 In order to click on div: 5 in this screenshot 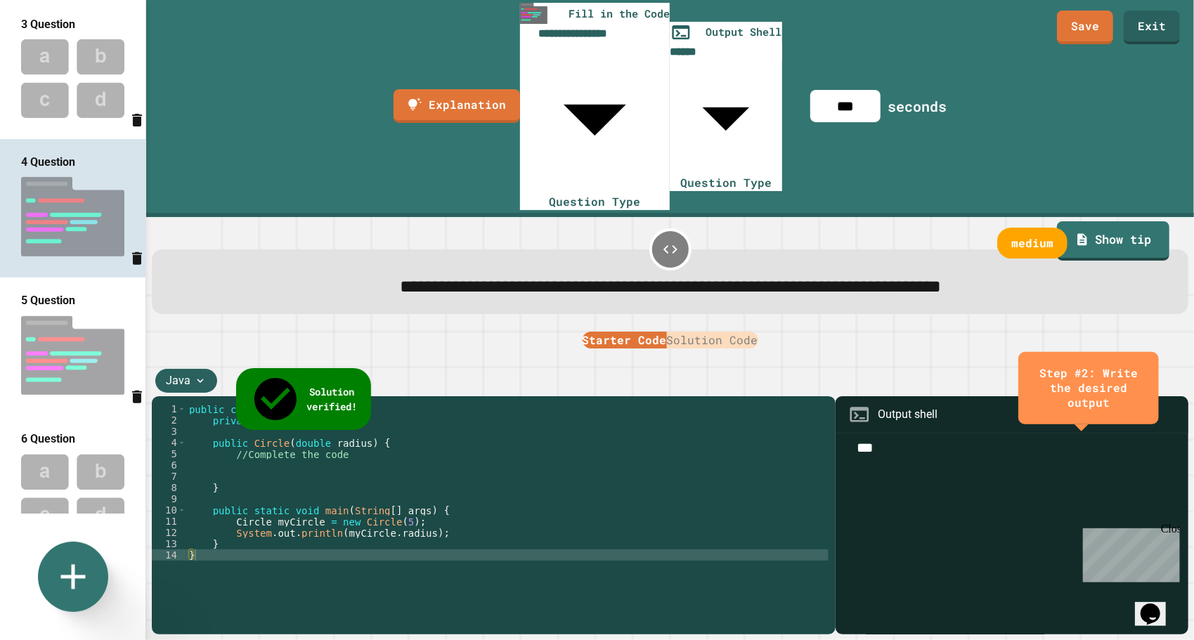, I will do `click(169, 454)`.